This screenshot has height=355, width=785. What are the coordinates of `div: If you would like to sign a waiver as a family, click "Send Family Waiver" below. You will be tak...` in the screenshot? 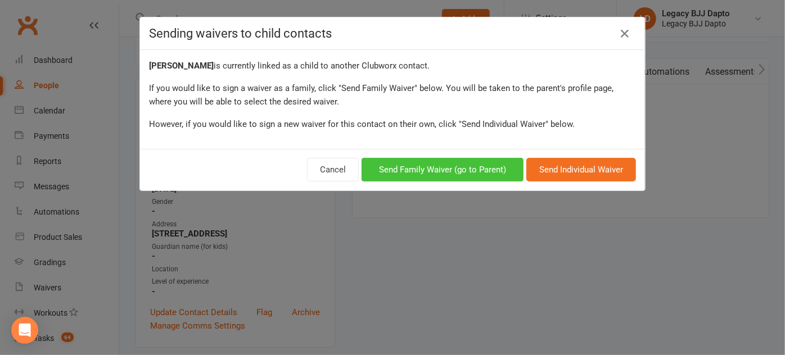 It's located at (393, 95).